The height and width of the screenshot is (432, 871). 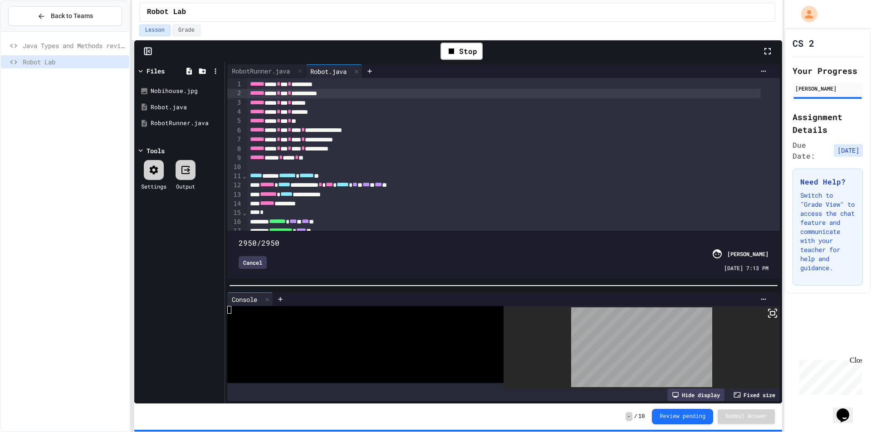 I want to click on div: Hide display, so click(x=696, y=395).